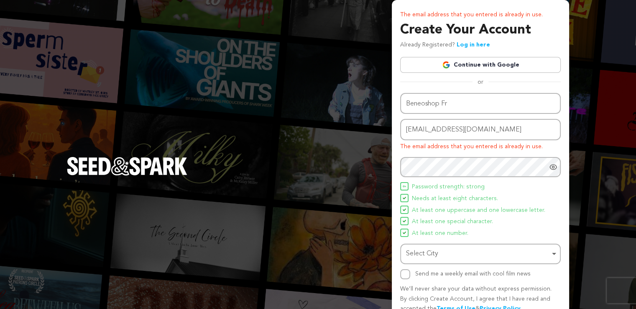 The height and width of the screenshot is (309, 636). What do you see at coordinates (554, 167) in the screenshot?
I see `a: Show password as plain text. Warning: this will display your password on the screen.` at bounding box center [554, 167].